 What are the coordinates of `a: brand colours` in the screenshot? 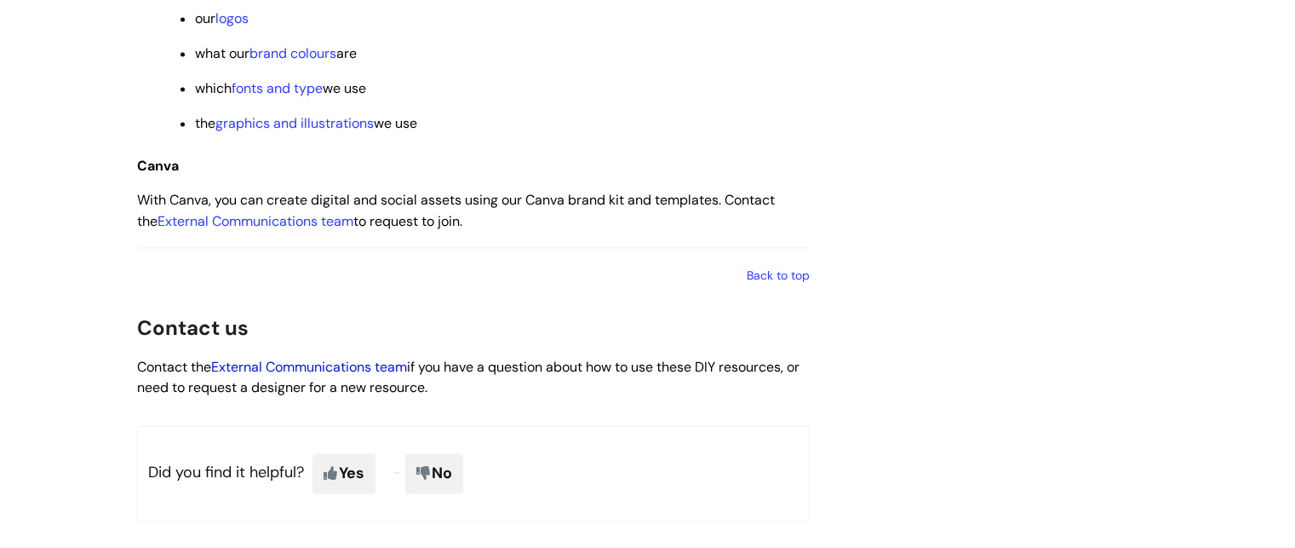 It's located at (293, 53).